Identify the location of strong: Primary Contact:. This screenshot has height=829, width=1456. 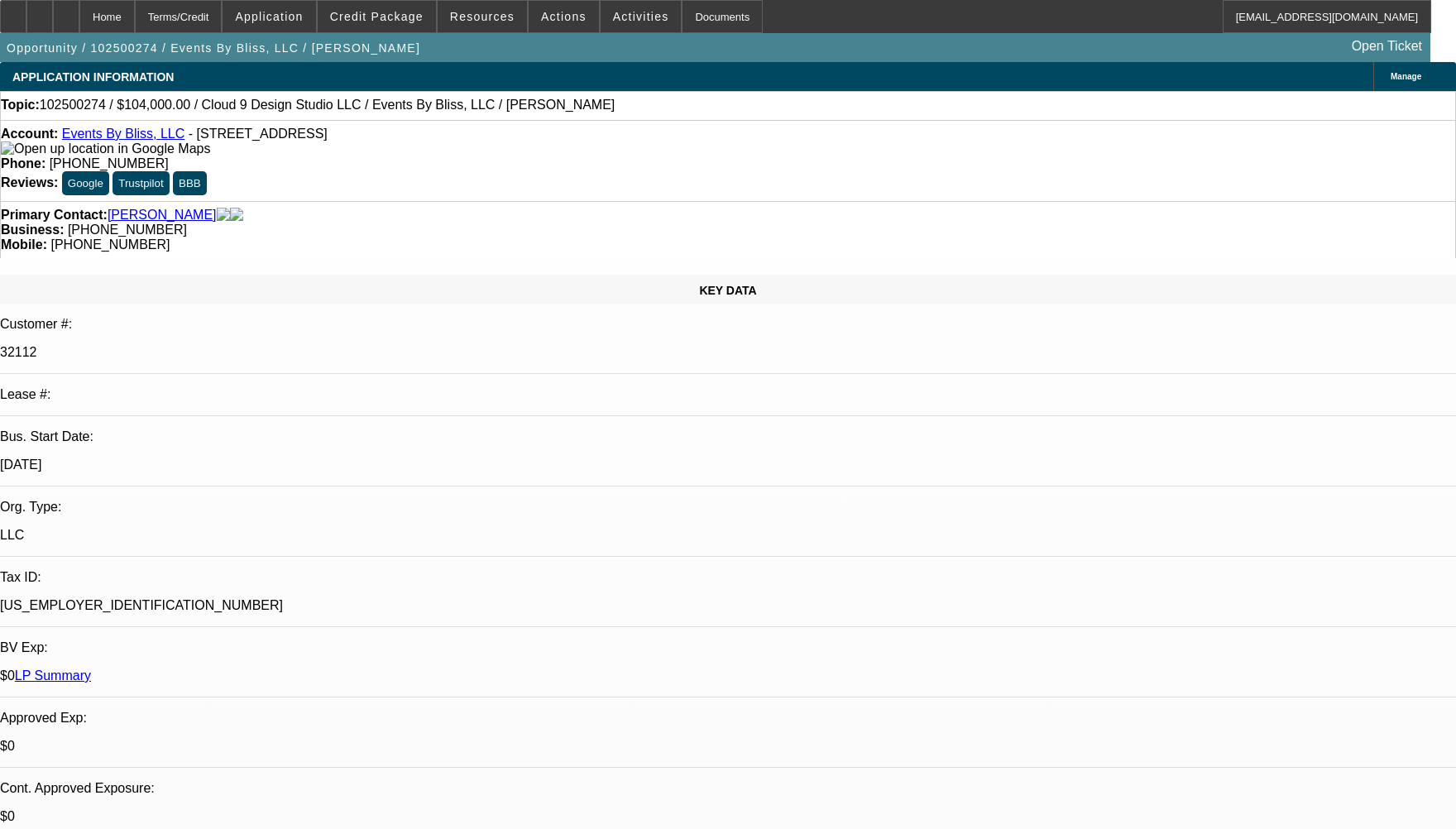
(54, 215).